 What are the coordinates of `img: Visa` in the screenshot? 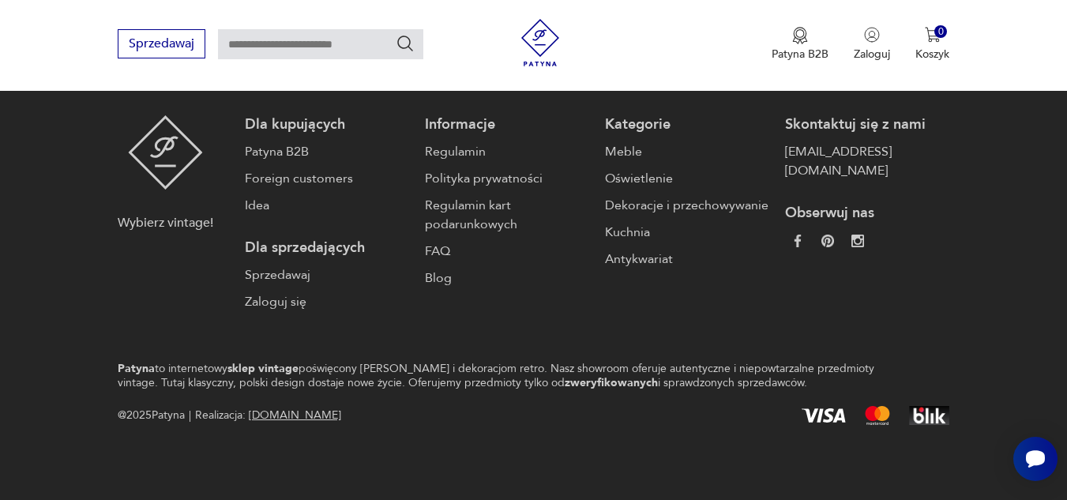 It's located at (824, 416).